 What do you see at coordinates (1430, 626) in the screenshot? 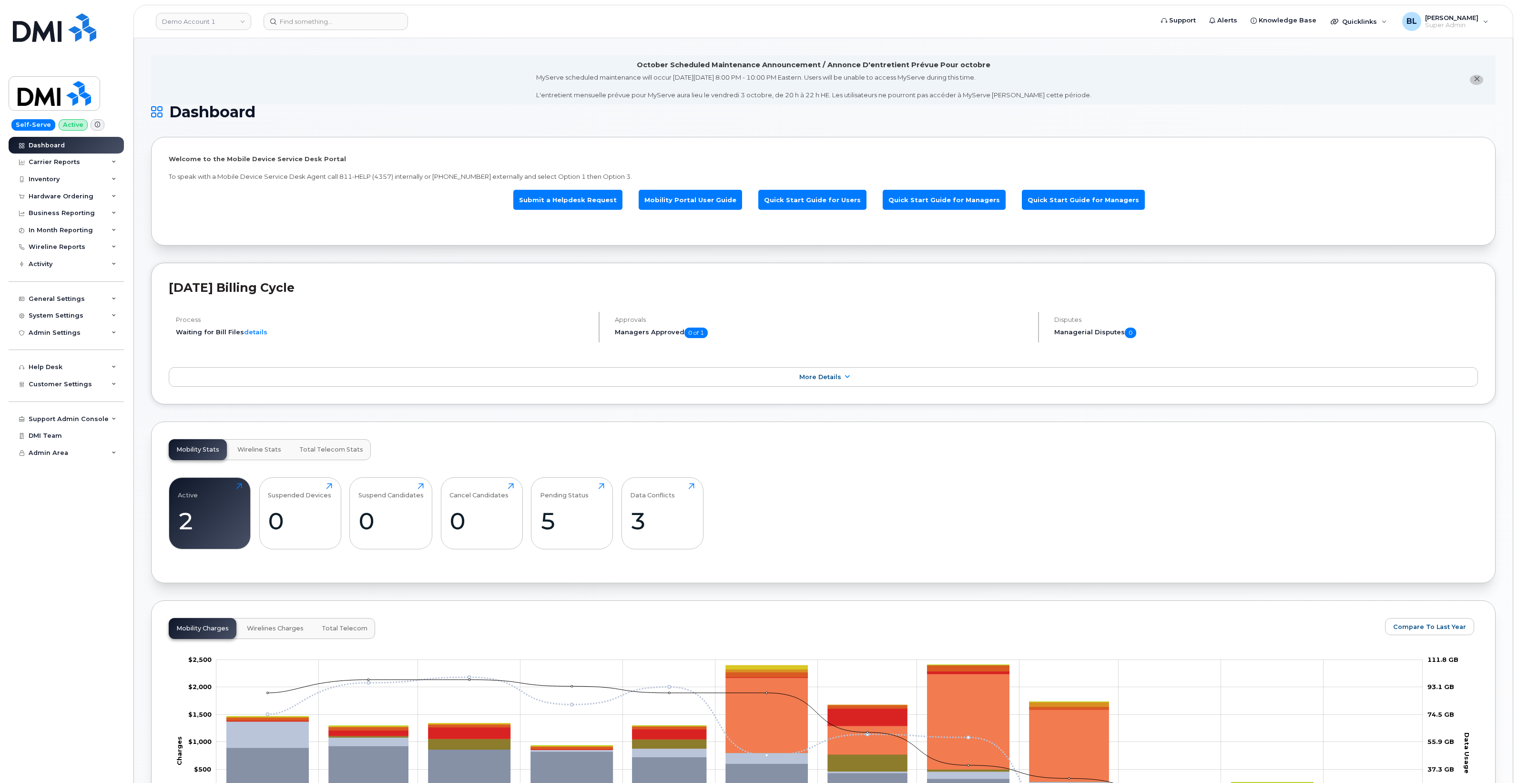
I see `button: Compare To Last Year` at bounding box center [1430, 626].